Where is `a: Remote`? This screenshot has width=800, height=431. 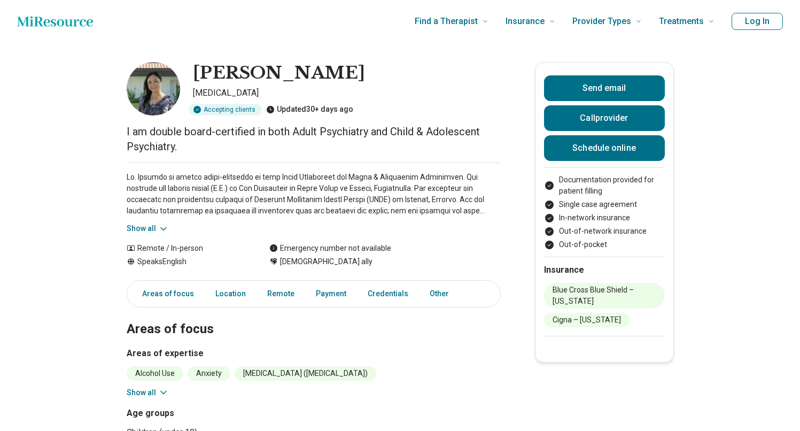
a: Remote is located at coordinates (281, 294).